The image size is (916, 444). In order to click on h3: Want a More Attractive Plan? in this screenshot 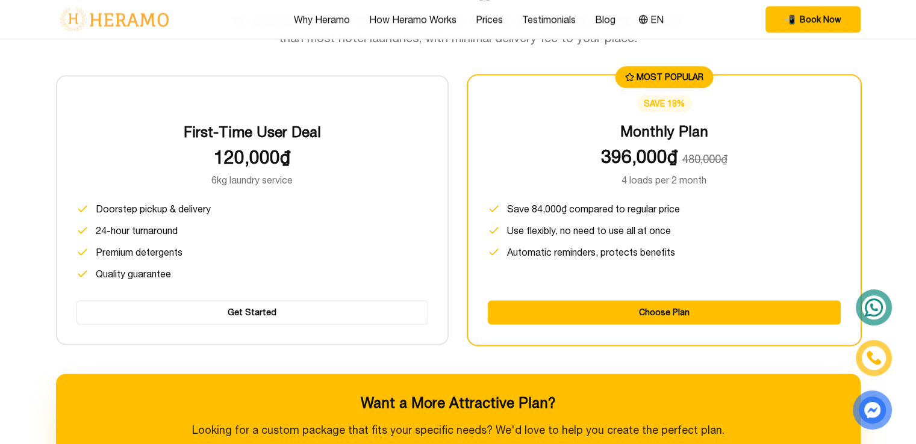, I will do `click(458, 403)`.